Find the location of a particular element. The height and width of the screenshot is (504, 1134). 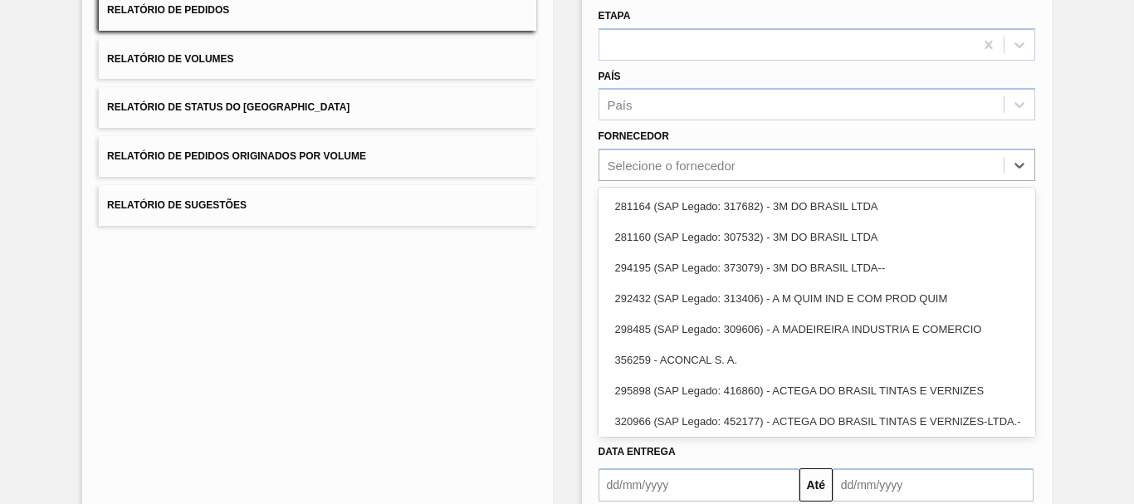

div: País is located at coordinates (620, 105).